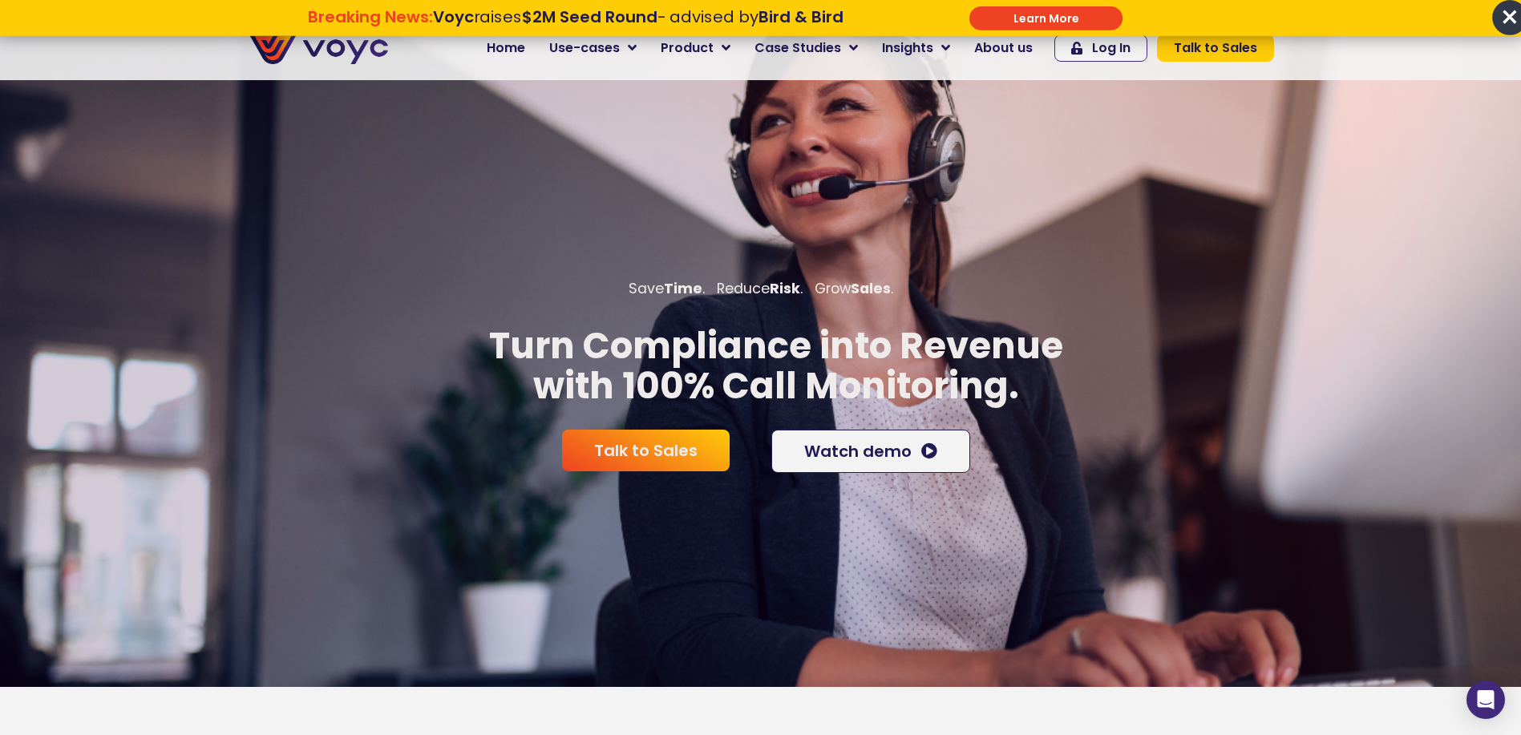 This screenshot has height=735, width=1521. Describe the element at coordinates (871, 451) in the screenshot. I see `a: Watch demo` at that location.